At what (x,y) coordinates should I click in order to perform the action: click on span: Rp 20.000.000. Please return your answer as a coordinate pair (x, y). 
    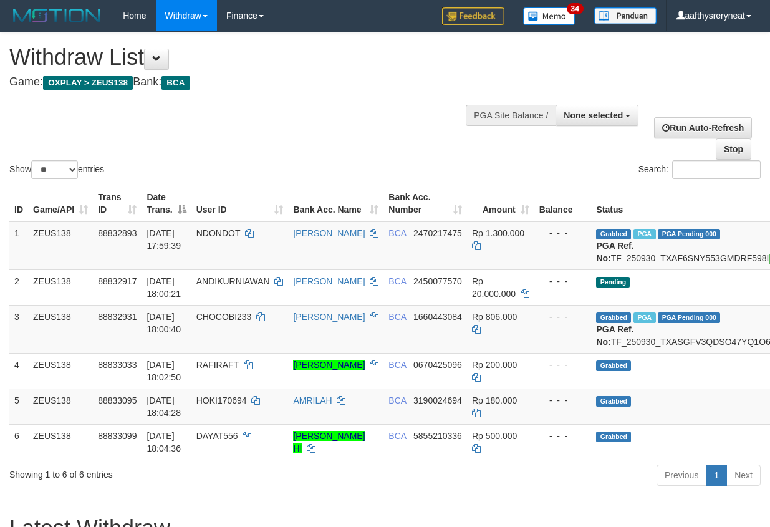
    Looking at the image, I should click on (494, 287).